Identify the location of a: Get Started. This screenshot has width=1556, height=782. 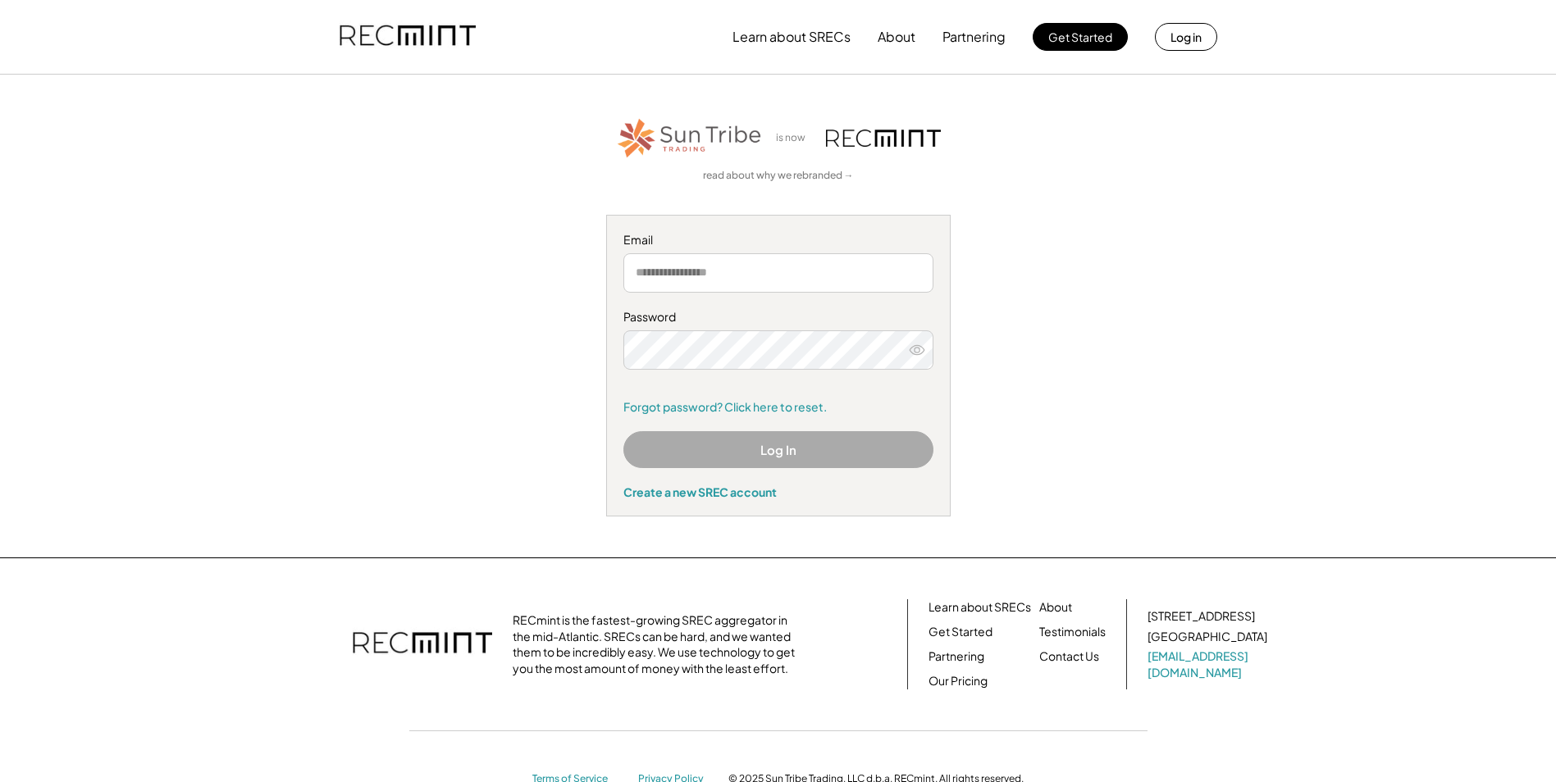
(960, 632).